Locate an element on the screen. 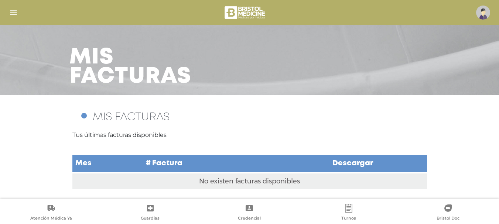 Image resolution: width=499 pixels, height=224 pixels. img: bristol-medicine-blanco.png is located at coordinates (245, 13).